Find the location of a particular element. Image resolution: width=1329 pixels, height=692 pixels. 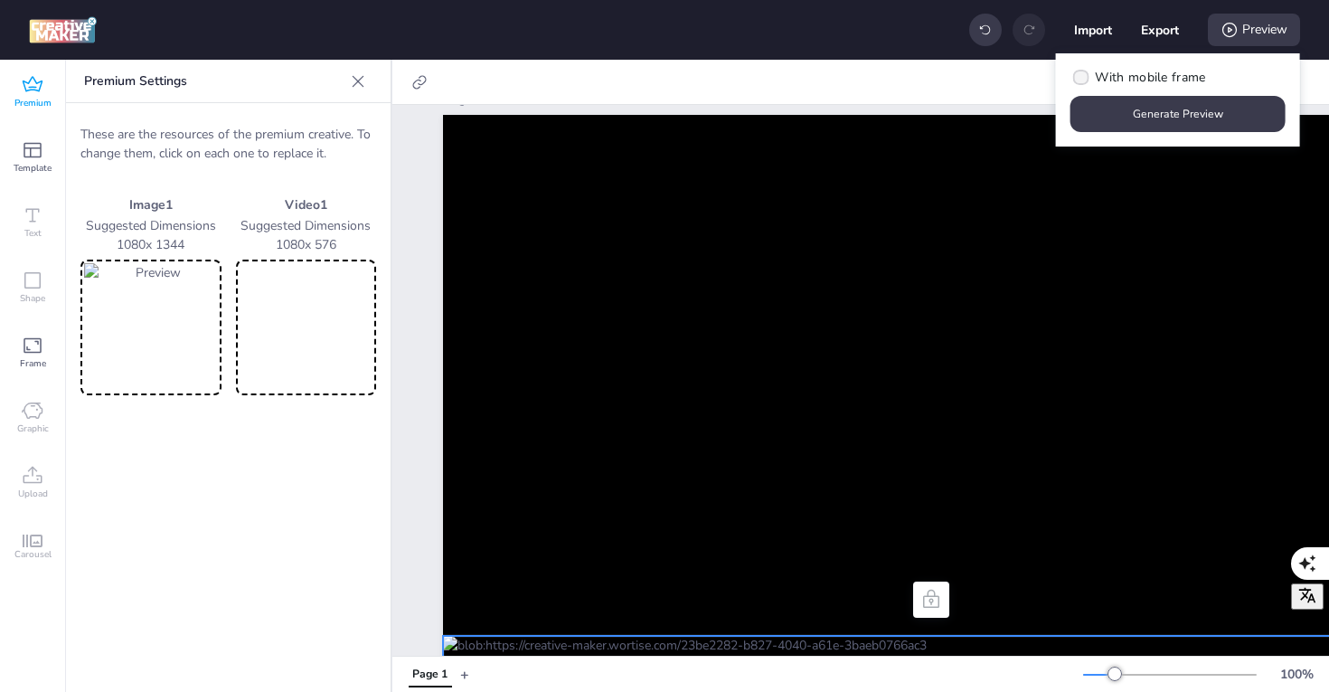

p: 1080 x 1344 is located at coordinates (151, 244).